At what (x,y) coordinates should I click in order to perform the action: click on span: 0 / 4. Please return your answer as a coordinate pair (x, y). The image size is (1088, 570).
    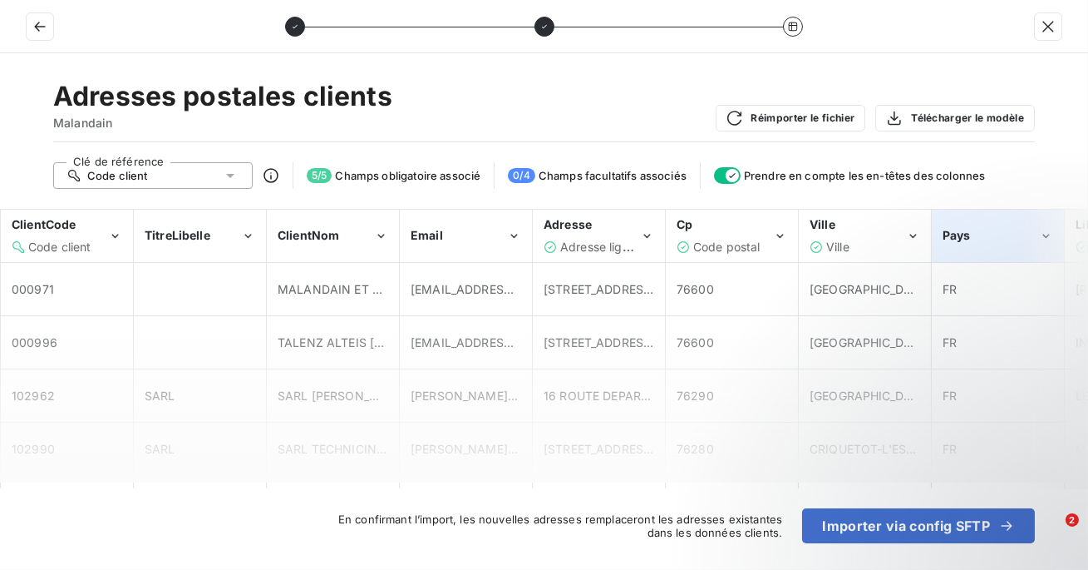
    Looking at the image, I should click on (521, 175).